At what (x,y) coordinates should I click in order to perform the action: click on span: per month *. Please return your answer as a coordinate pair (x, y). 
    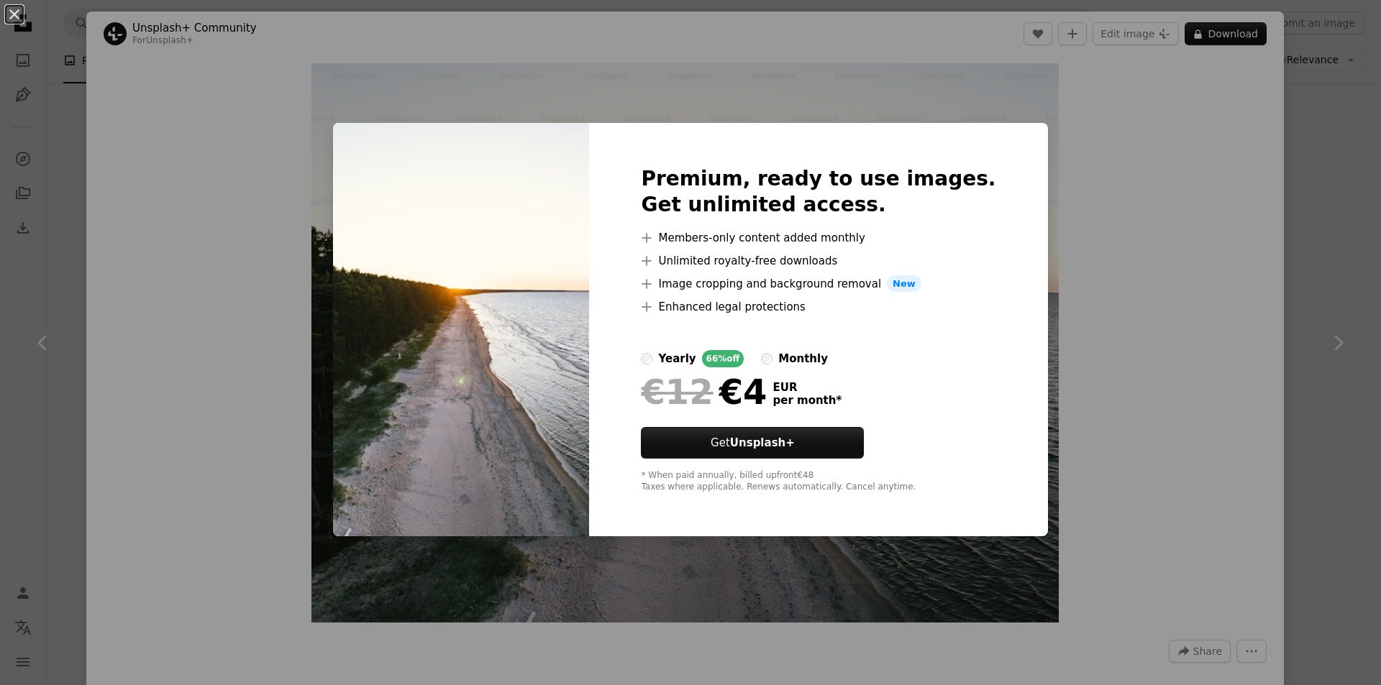
    Looking at the image, I should click on (807, 401).